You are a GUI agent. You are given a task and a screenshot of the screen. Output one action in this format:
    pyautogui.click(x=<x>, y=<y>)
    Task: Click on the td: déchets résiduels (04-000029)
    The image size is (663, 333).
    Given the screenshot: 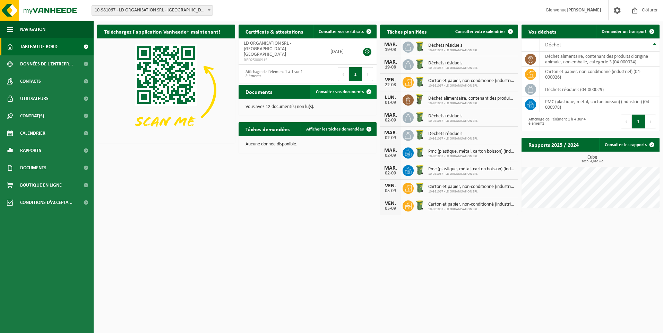 What is the action you would take?
    pyautogui.click(x=599, y=89)
    